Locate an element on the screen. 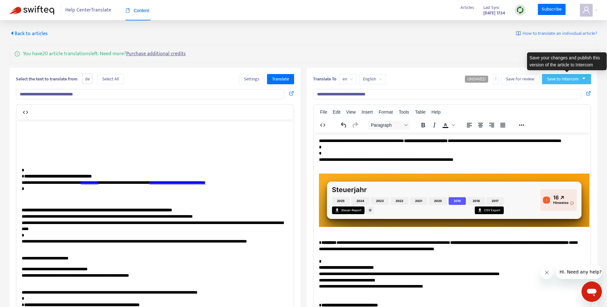 This screenshot has width=607, height=307. span: English is located at coordinates (372, 79).